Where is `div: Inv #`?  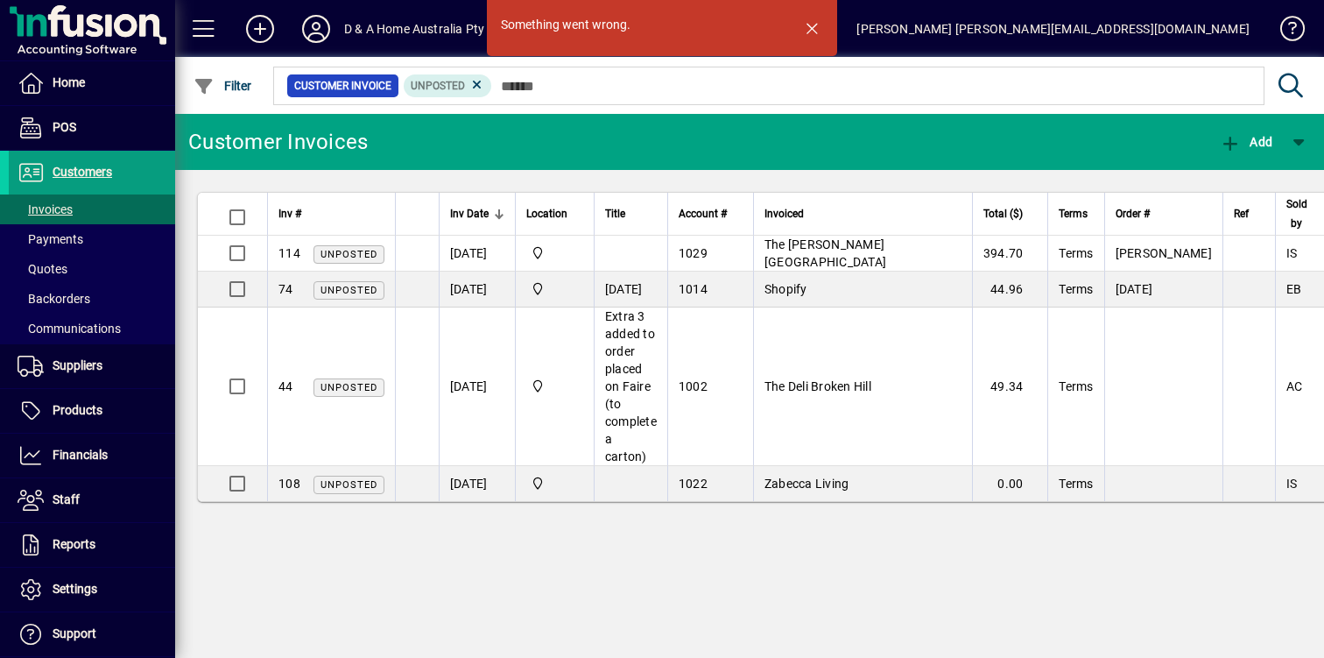 div: Inv # is located at coordinates (331, 214).